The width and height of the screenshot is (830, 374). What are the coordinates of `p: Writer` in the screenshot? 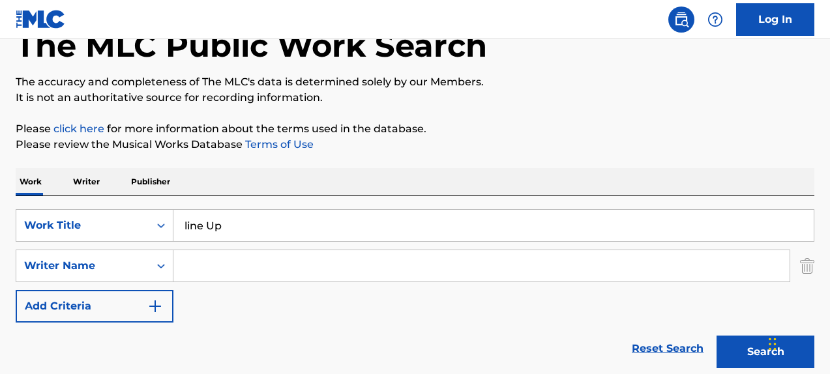 It's located at (86, 182).